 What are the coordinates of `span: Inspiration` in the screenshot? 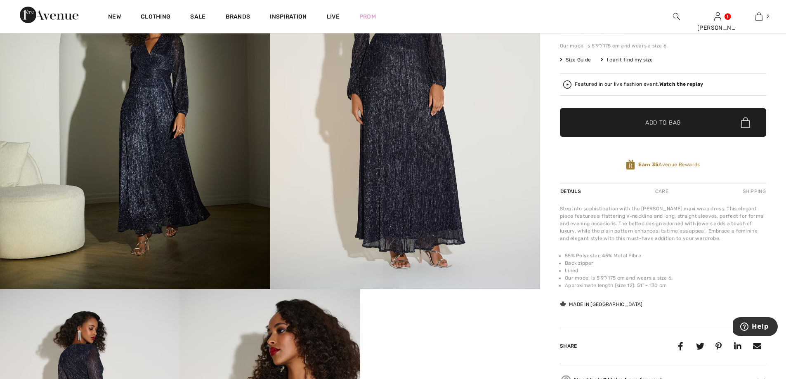 It's located at (288, 17).